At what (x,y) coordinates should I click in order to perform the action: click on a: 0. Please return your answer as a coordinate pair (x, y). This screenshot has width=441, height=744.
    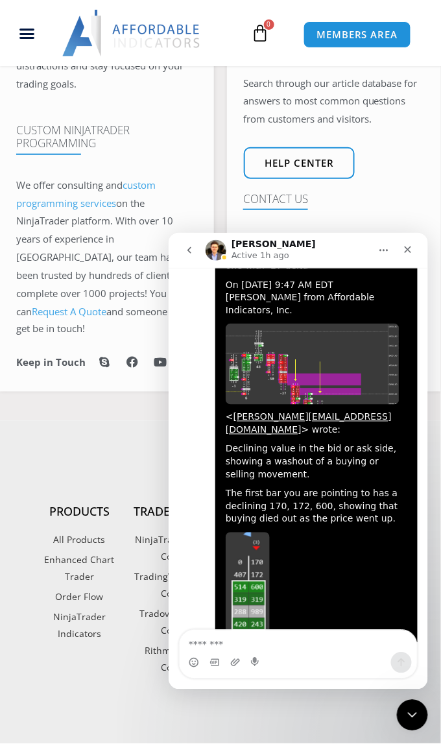
    Looking at the image, I should click on (261, 33).